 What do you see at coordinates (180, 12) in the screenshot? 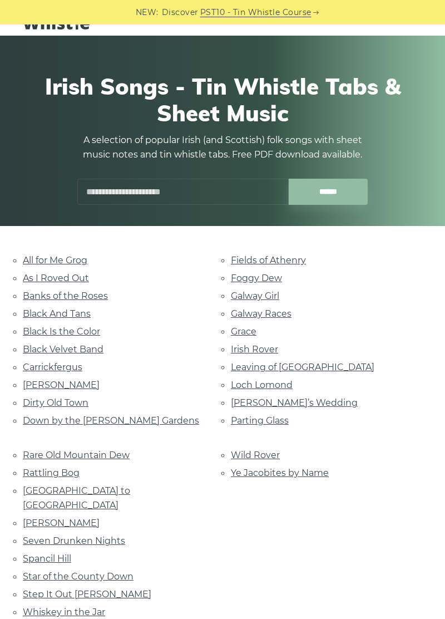
I see `span: Discover` at bounding box center [180, 12].